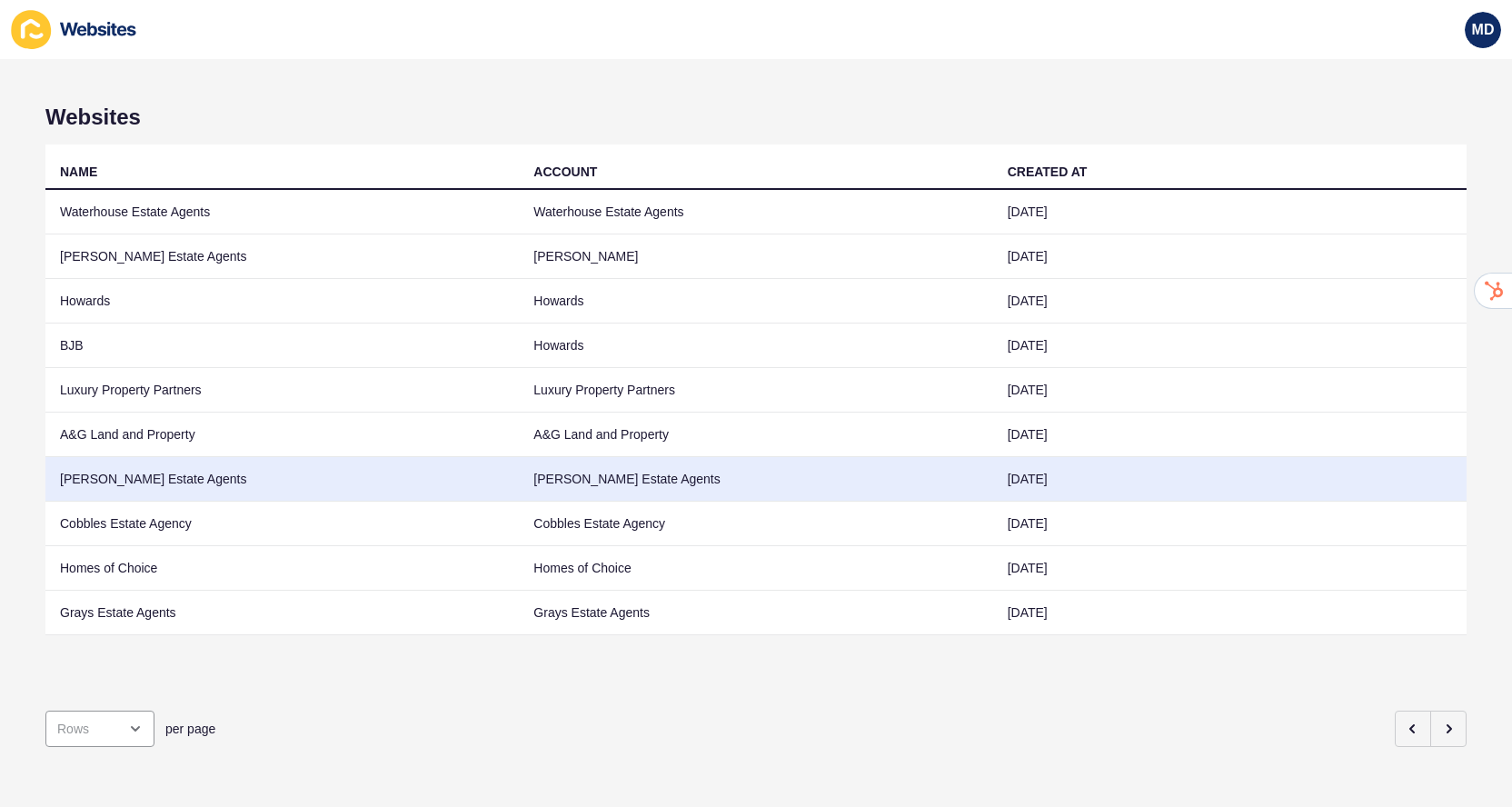  Describe the element at coordinates (282, 345) in the screenshot. I see `td: BJB` at that location.